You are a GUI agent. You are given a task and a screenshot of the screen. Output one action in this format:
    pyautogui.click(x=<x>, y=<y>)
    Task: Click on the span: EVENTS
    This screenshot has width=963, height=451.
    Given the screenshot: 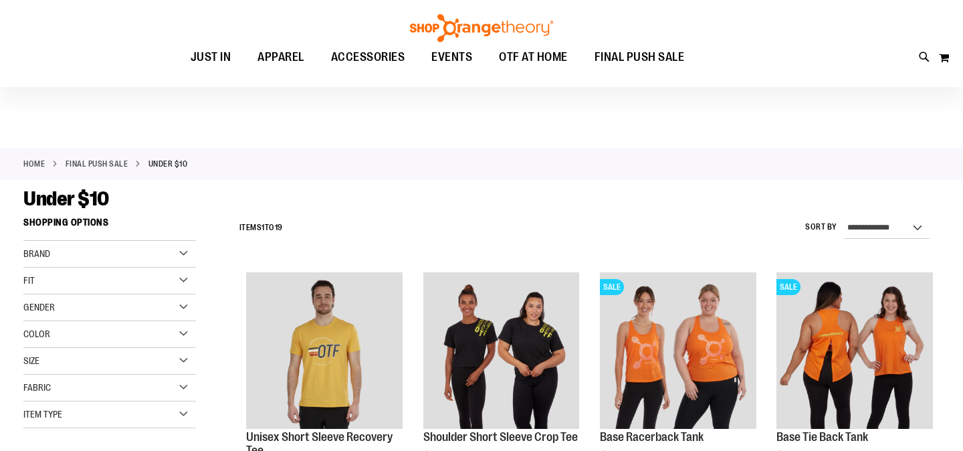 What is the action you would take?
    pyautogui.click(x=451, y=57)
    